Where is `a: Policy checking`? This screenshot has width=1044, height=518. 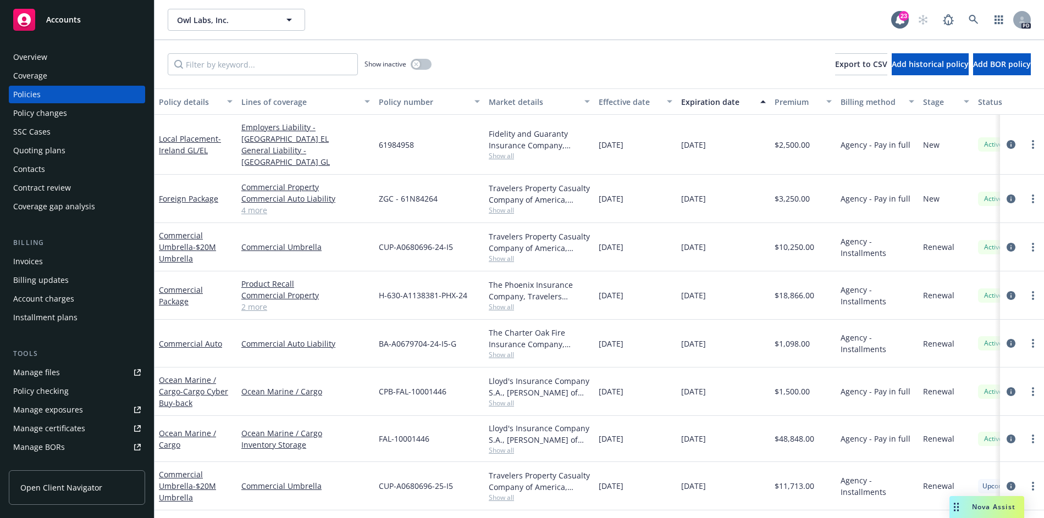 a: Policy checking is located at coordinates (77, 391).